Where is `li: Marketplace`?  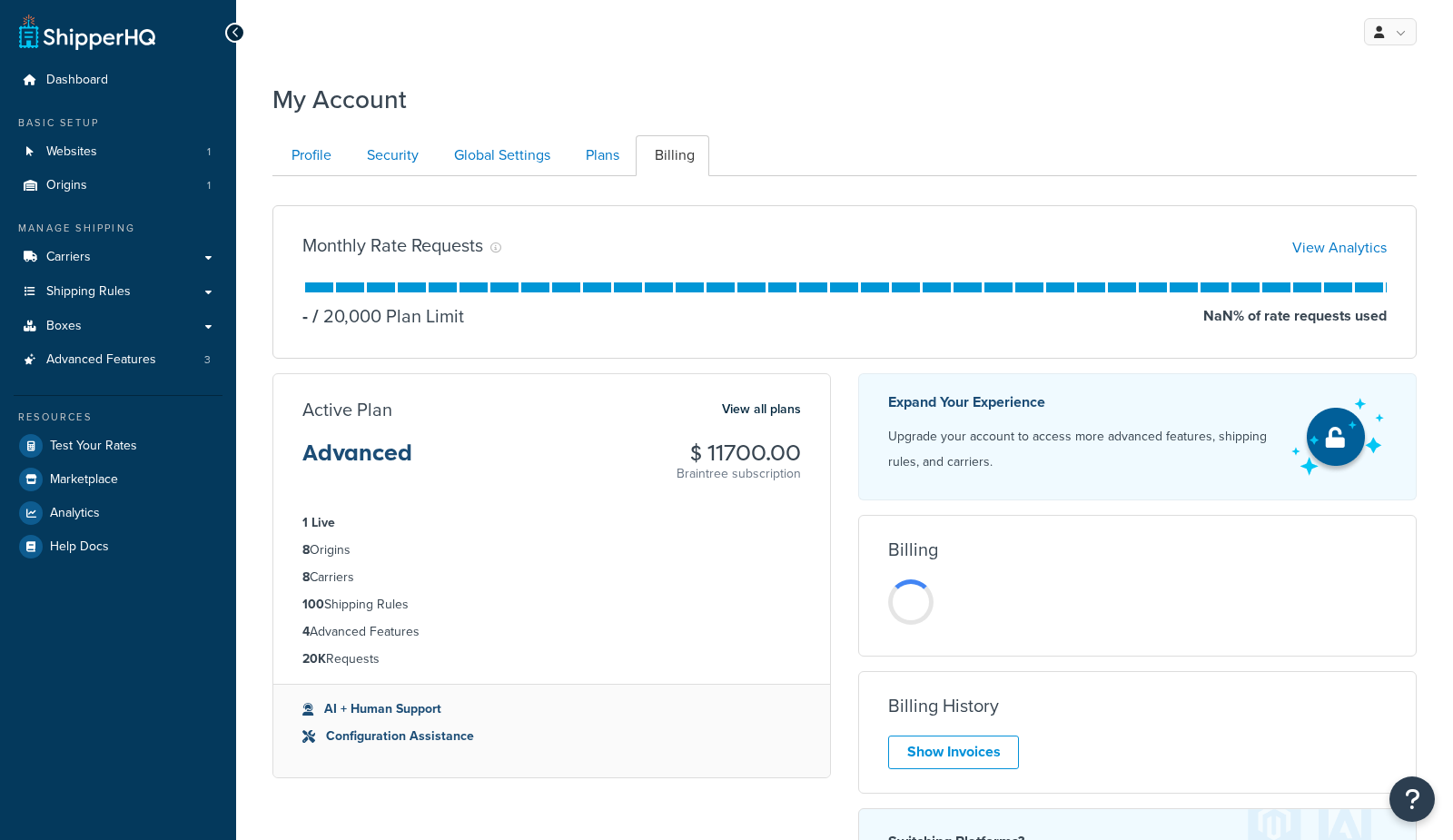 li: Marketplace is located at coordinates (118, 479).